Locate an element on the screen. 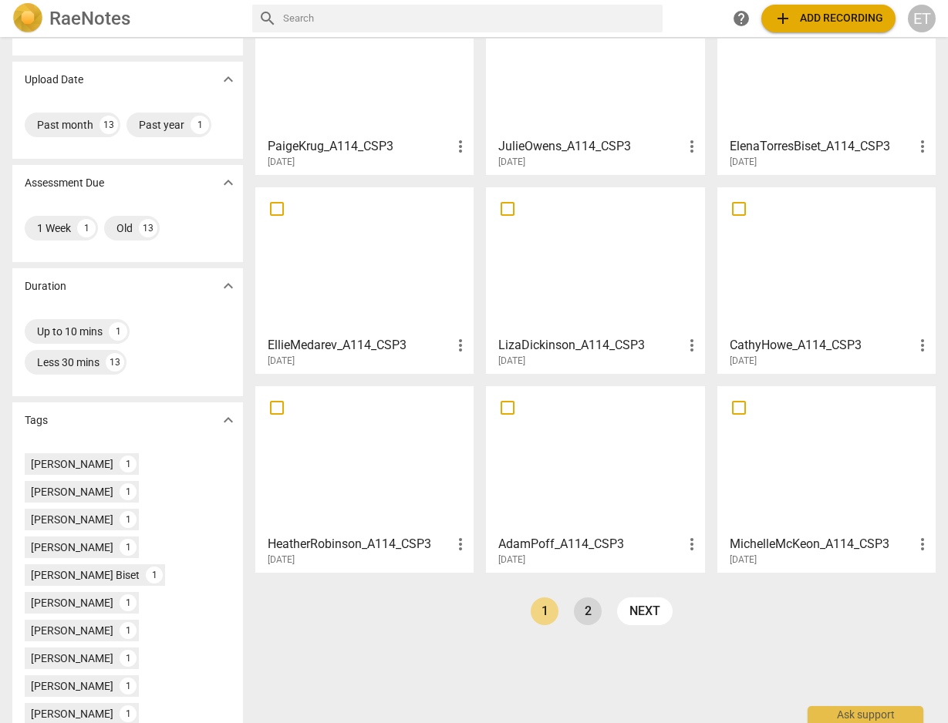 The height and width of the screenshot is (723, 948). div: ET is located at coordinates (921, 19).